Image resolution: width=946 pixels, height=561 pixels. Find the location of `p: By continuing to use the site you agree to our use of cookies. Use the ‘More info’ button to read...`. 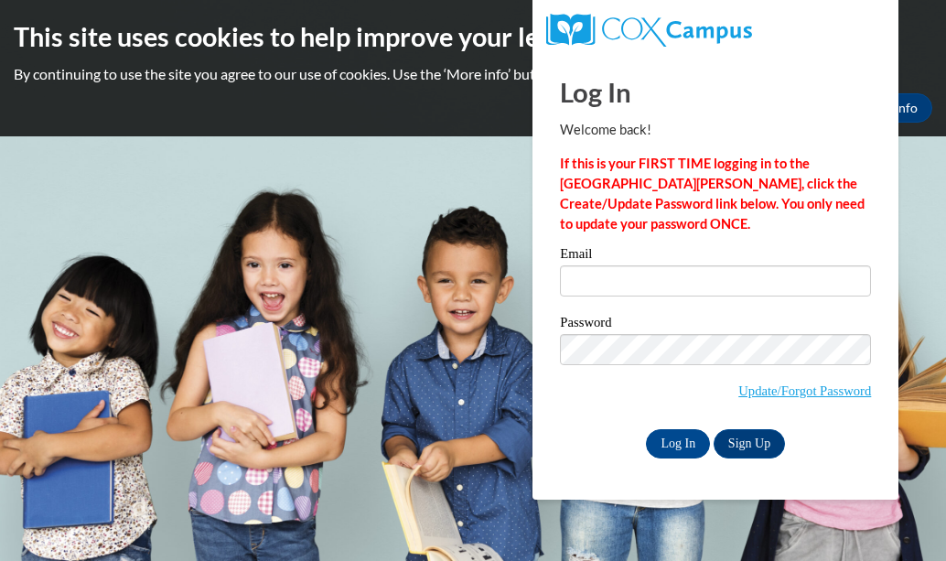

p: By continuing to use the site you agree to our use of cookies. Use the ‘More info’ button to read... is located at coordinates (473, 74).